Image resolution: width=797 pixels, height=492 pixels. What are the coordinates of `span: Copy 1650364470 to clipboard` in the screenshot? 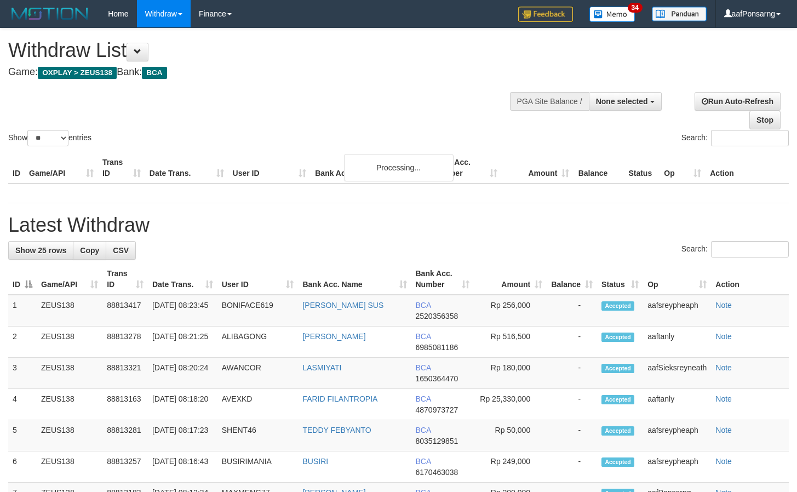 It's located at (437, 378).